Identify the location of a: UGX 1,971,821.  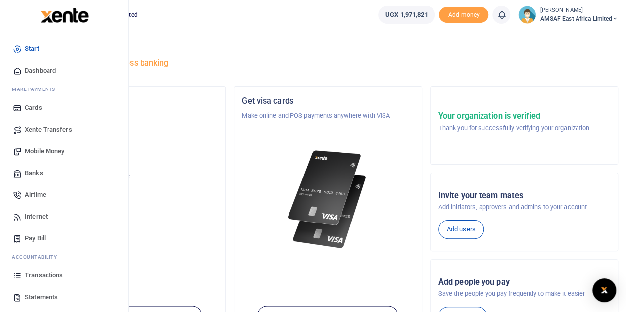
(406, 15).